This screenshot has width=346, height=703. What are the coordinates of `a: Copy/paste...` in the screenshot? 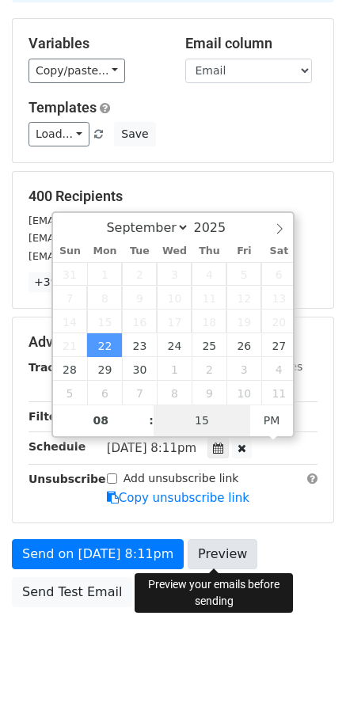 It's located at (77, 70).